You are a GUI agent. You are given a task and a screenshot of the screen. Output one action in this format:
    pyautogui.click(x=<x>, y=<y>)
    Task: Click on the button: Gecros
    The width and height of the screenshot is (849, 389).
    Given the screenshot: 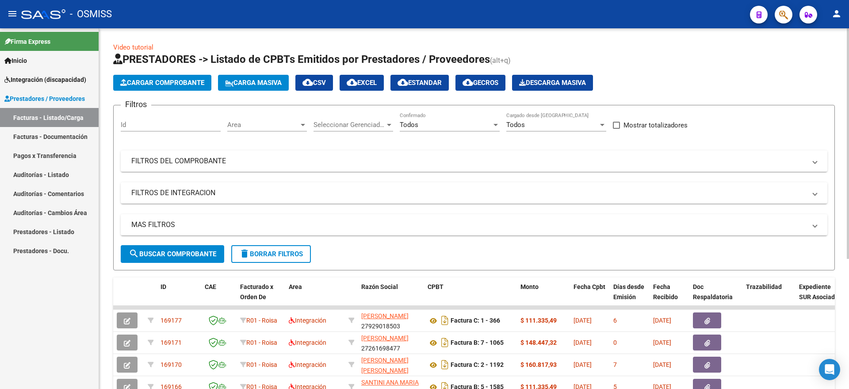 What is the action you would take?
    pyautogui.click(x=480, y=83)
    